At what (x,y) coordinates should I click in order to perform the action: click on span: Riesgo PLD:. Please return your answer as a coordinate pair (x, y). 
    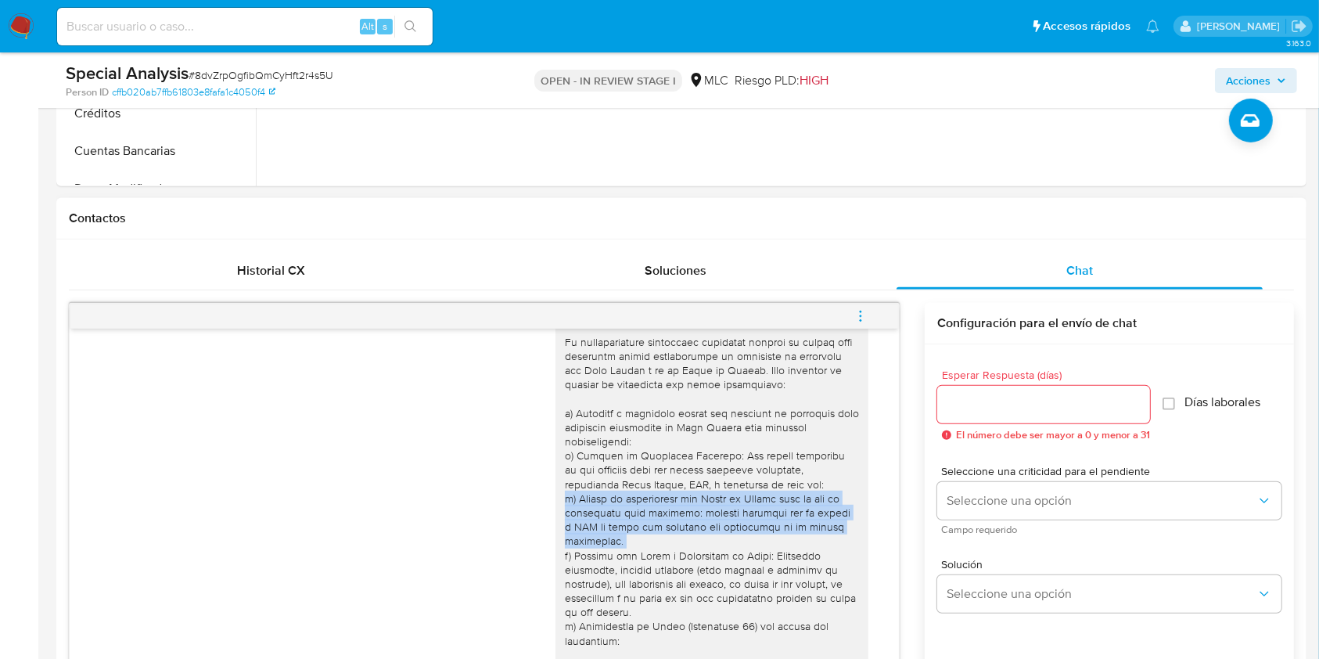
    Looking at the image, I should click on (782, 81).